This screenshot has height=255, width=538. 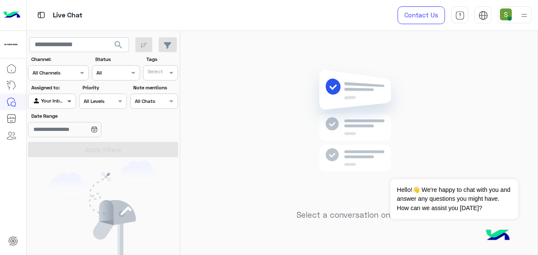 I want to click on label: Tags, so click(x=162, y=59).